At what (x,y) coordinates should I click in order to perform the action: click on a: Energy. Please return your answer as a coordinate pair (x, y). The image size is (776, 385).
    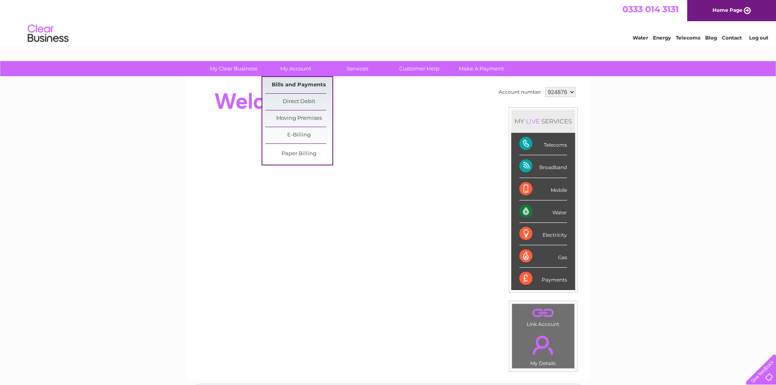
    Looking at the image, I should click on (662, 37).